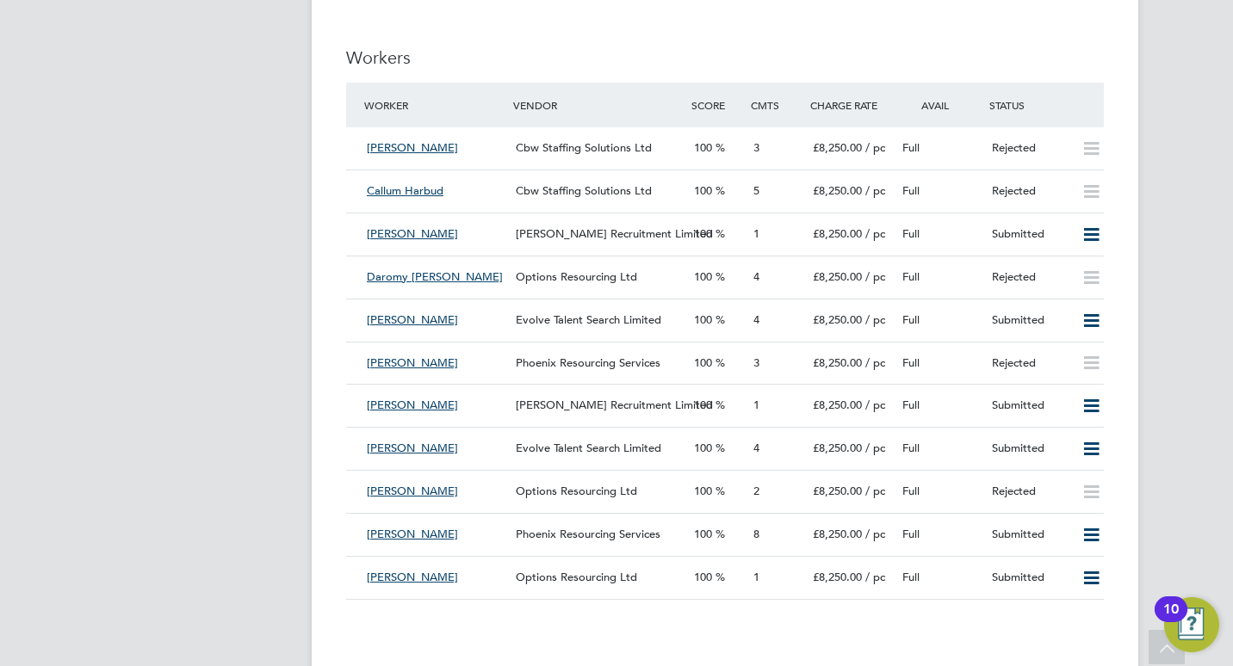 This screenshot has height=666, width=1233. Describe the element at coordinates (716, 105) in the screenshot. I see `div: Score` at that location.